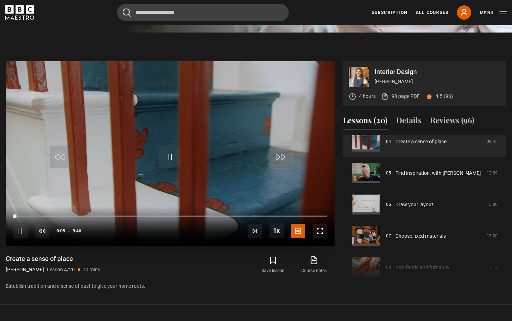 This screenshot has height=321, width=512. Describe the element at coordinates (438, 72) in the screenshot. I see `p: Interior Design` at that location.